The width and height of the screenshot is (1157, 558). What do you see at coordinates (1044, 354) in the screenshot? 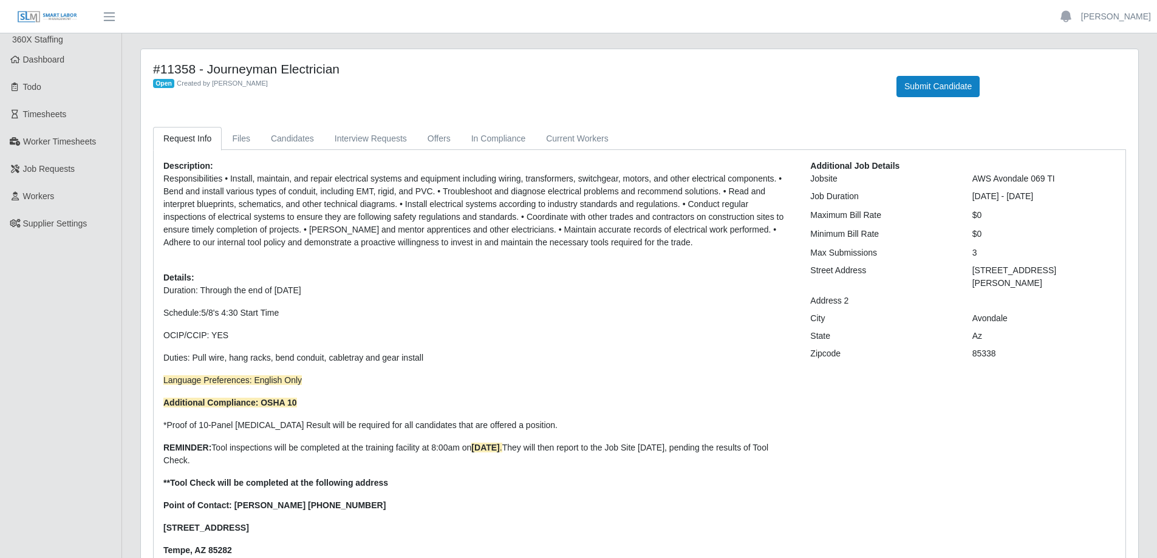
I see `div: 85338` at bounding box center [1044, 354].